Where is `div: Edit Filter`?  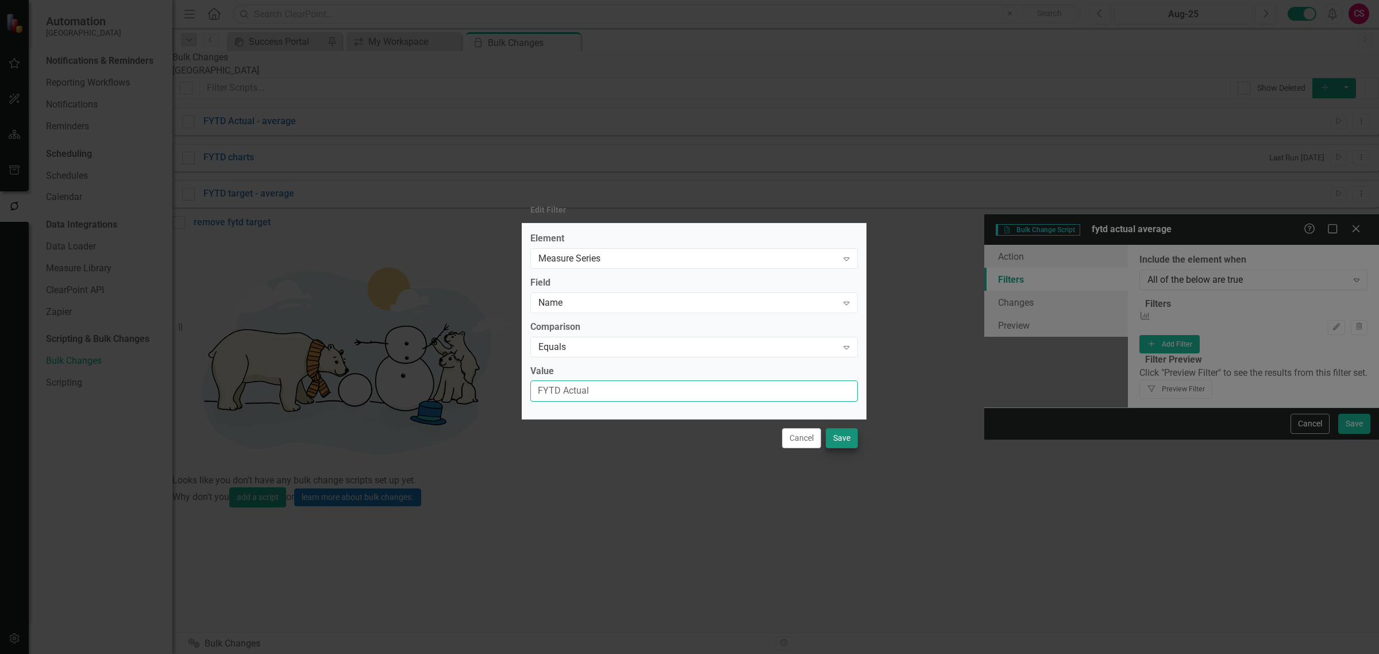
div: Edit Filter is located at coordinates (548, 210).